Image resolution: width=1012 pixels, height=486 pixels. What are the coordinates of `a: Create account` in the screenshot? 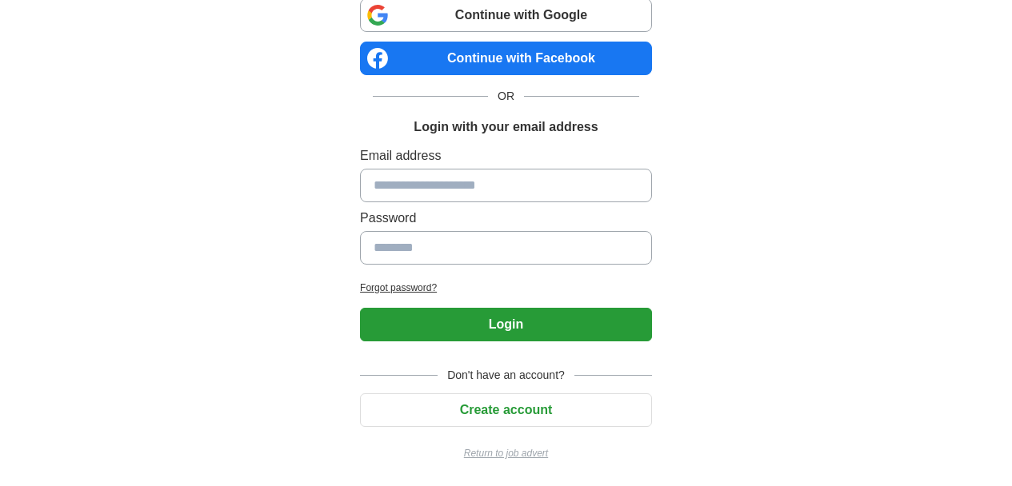 It's located at (506, 410).